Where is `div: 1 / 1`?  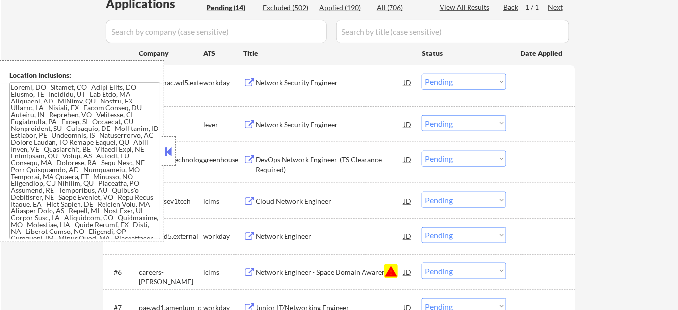
div: 1 / 1 is located at coordinates (537, 7).